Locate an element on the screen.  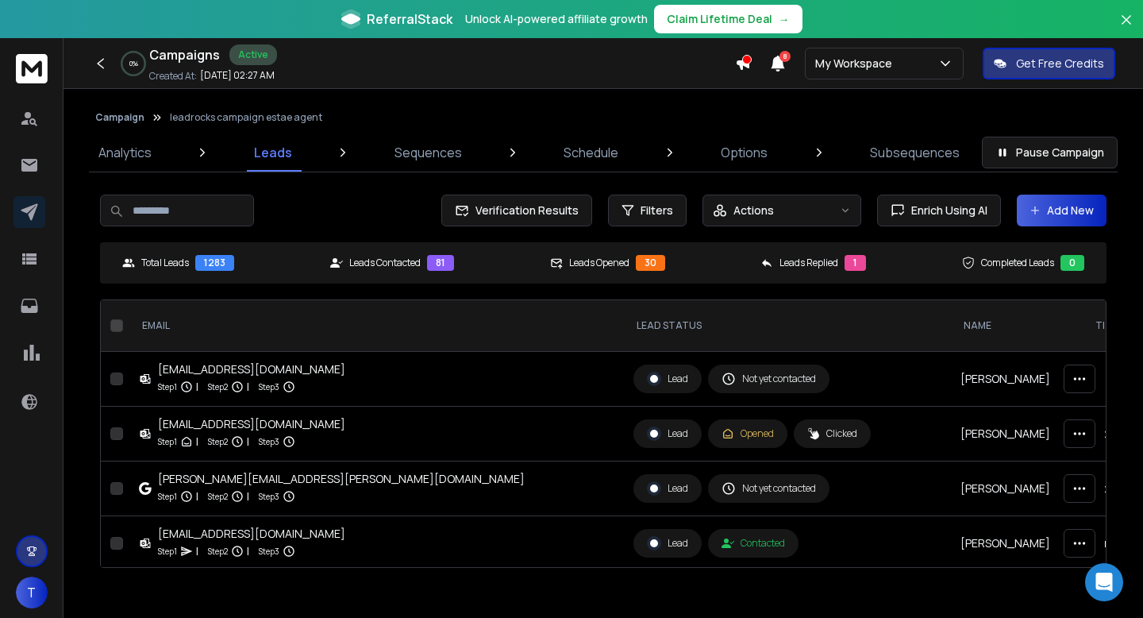
a: Subsequences is located at coordinates (915, 152).